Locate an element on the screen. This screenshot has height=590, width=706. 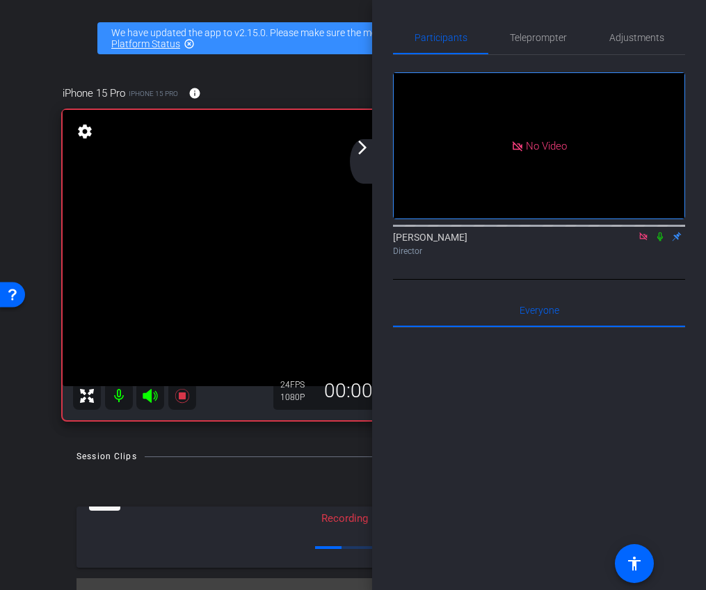
span: Adjustments is located at coordinates (637, 38).